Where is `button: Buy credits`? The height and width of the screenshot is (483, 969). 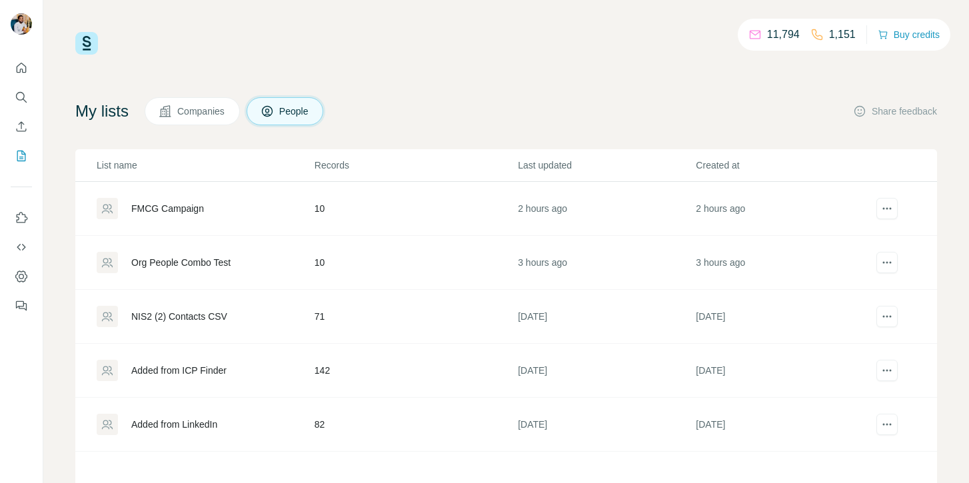
button: Buy credits is located at coordinates (908, 35).